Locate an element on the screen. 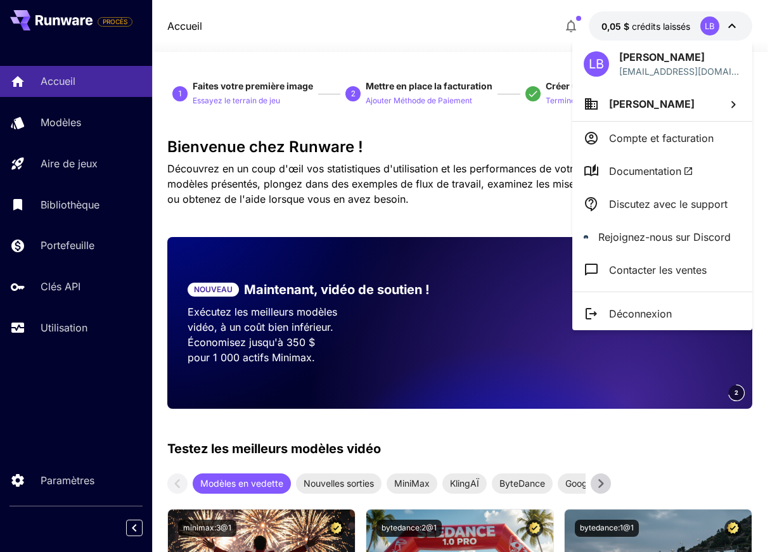  div: LB is located at coordinates (596, 64).